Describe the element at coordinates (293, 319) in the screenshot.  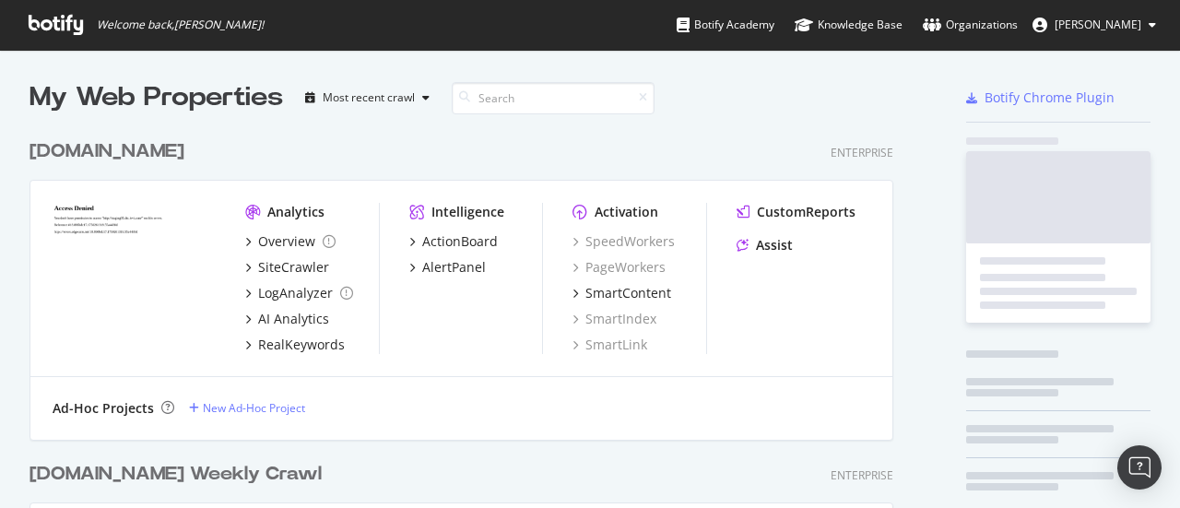
I see `div: AI Analytics` at that location.